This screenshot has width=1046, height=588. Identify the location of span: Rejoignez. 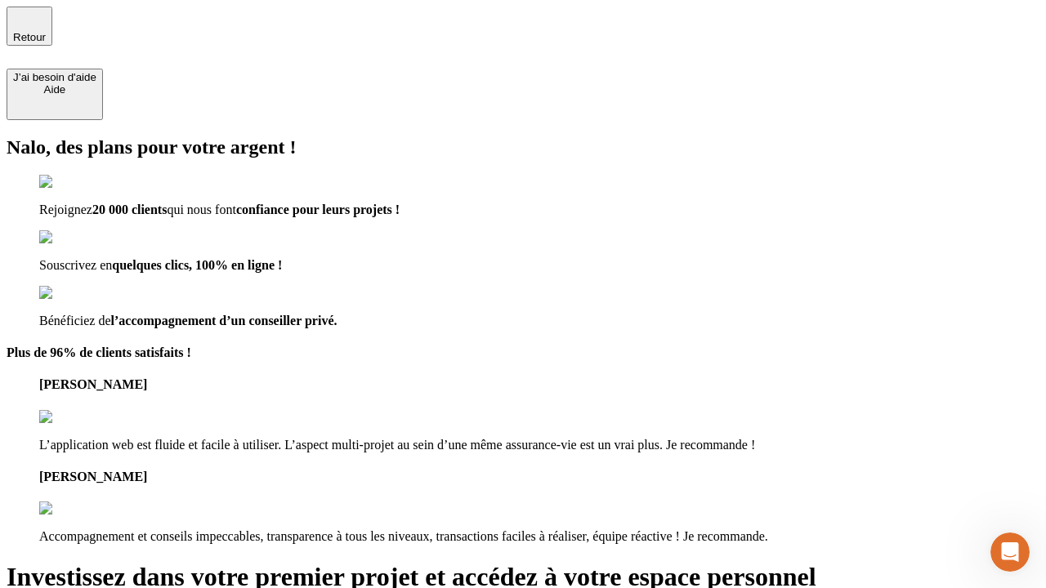
(65, 209).